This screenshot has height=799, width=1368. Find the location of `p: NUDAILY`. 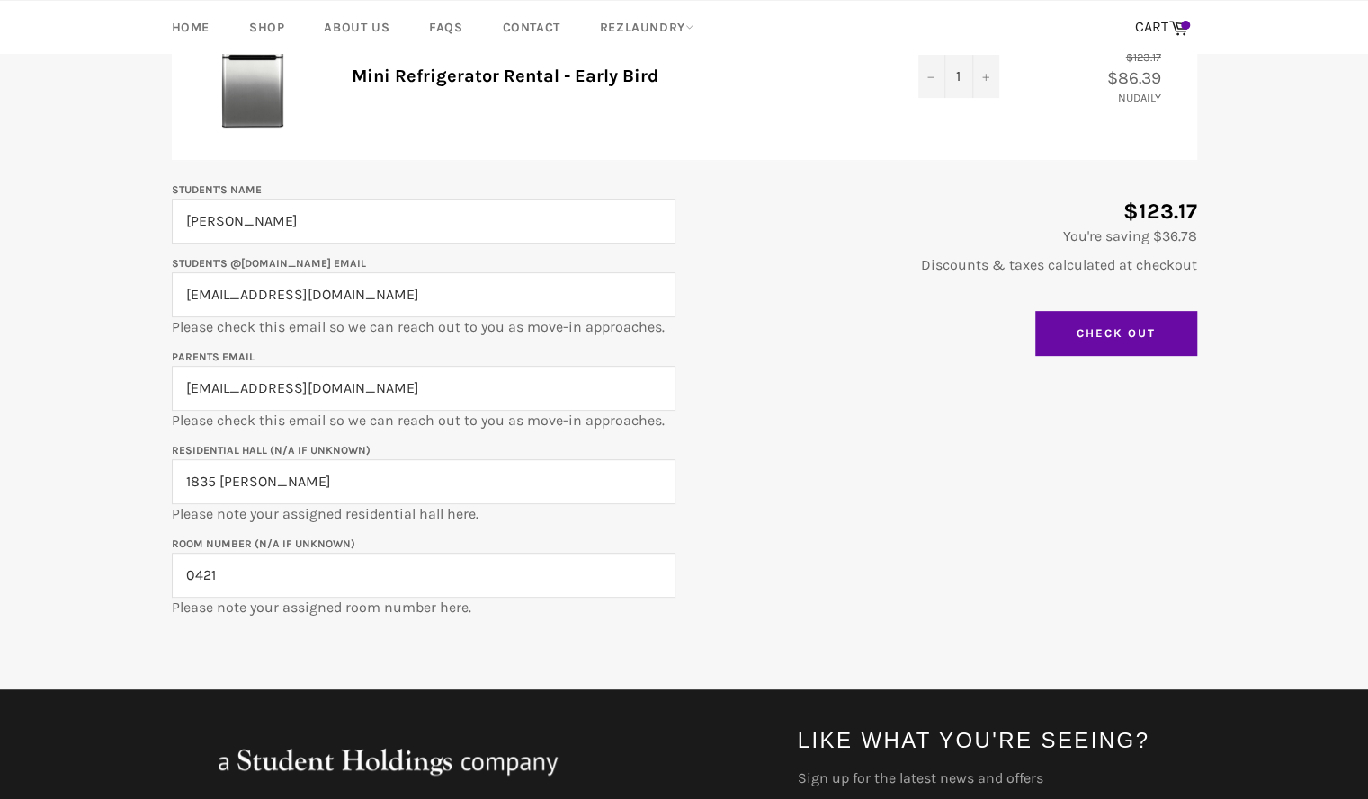

p: NUDAILY is located at coordinates (1107, 98).